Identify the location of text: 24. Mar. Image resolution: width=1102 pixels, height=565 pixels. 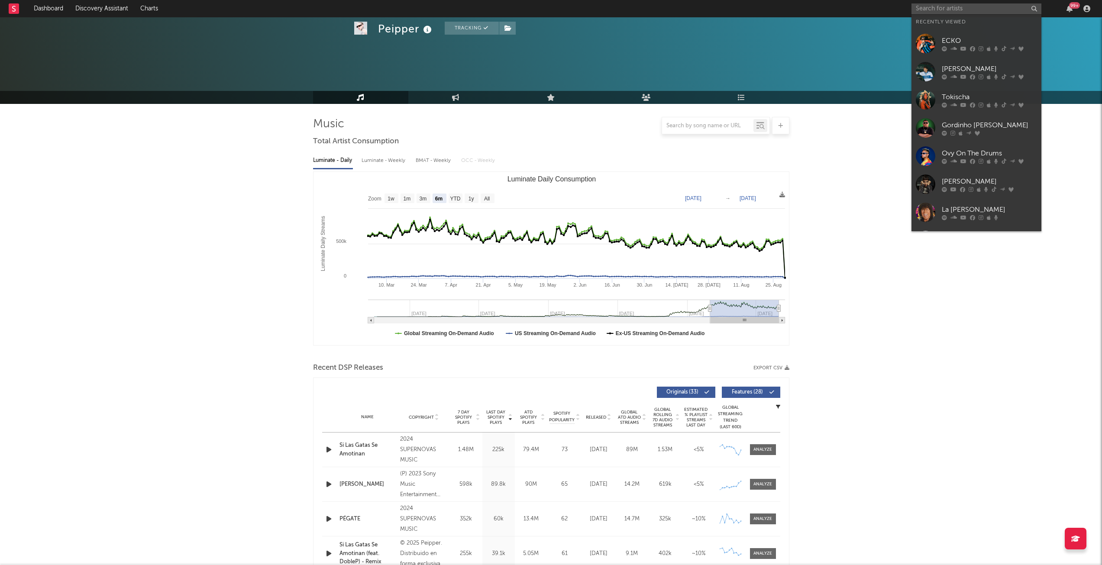
(419, 285).